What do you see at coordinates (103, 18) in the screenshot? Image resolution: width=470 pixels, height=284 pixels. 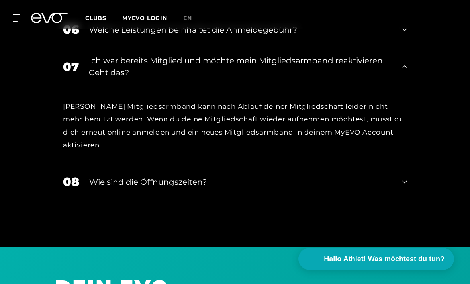 I see `a: Clubs` at bounding box center [103, 18].